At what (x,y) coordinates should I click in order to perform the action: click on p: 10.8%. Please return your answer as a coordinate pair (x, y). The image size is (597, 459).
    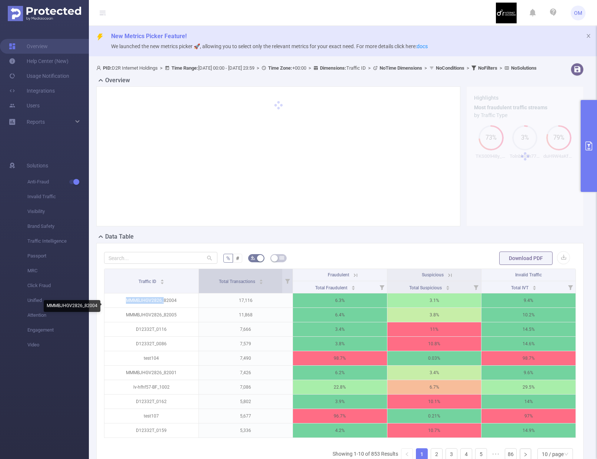
    Looking at the image, I should click on (434, 343).